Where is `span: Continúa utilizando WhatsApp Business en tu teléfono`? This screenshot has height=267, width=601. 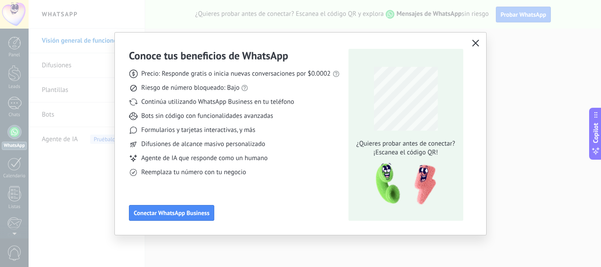 span: Continúa utilizando WhatsApp Business en tu teléfono is located at coordinates (217, 102).